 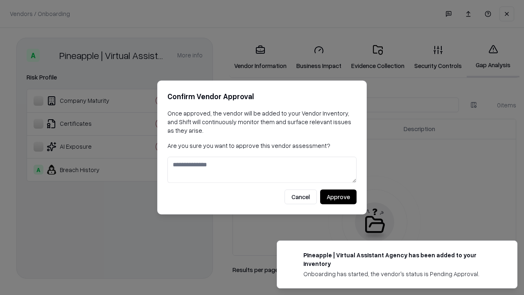 I want to click on div: Pineapple | Virtual Assistant Agency has been added to your inventory, so click(x=401, y=259).